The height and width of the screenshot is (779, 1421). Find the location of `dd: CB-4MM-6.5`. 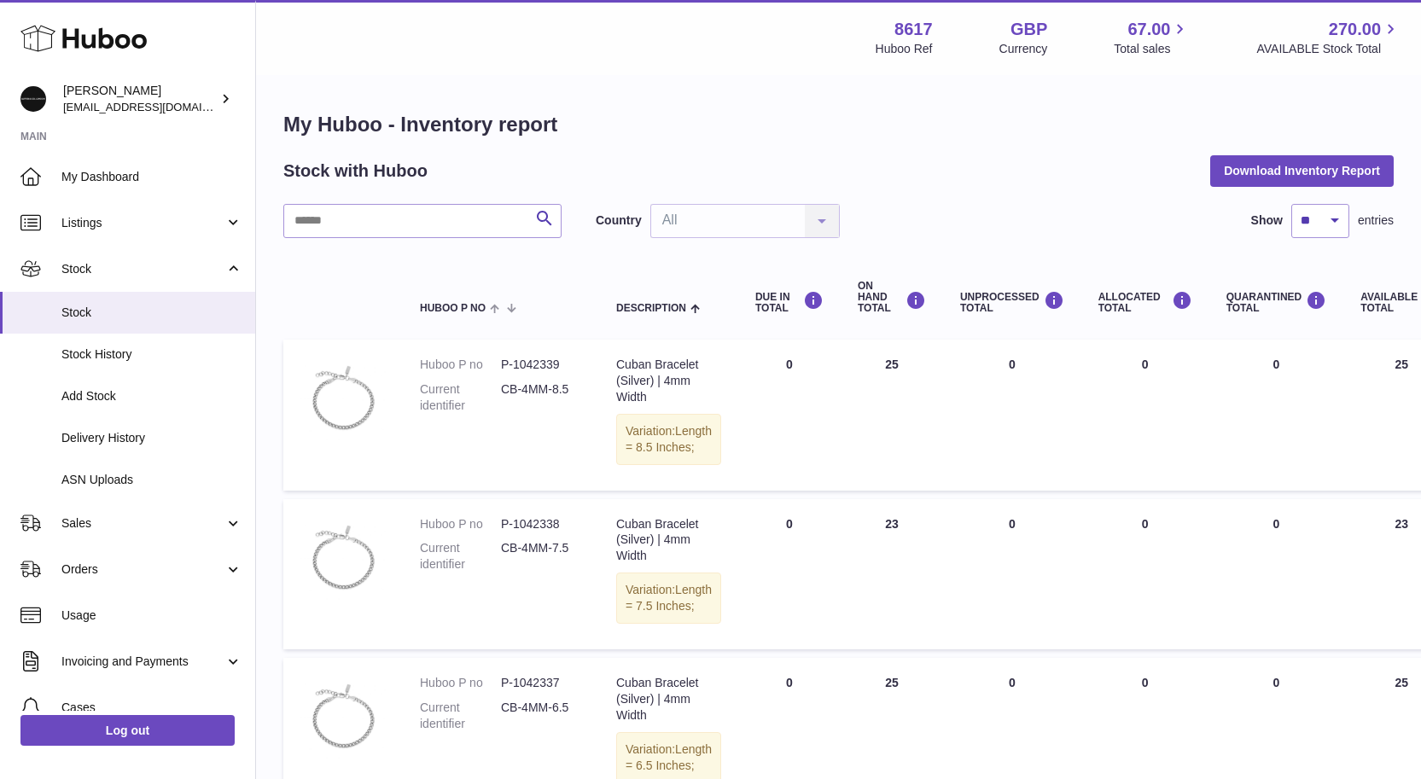

dd: CB-4MM-6.5 is located at coordinates (541, 716).